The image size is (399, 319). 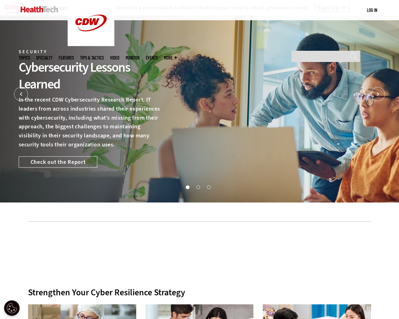 I want to click on a: Log in, so click(x=371, y=10).